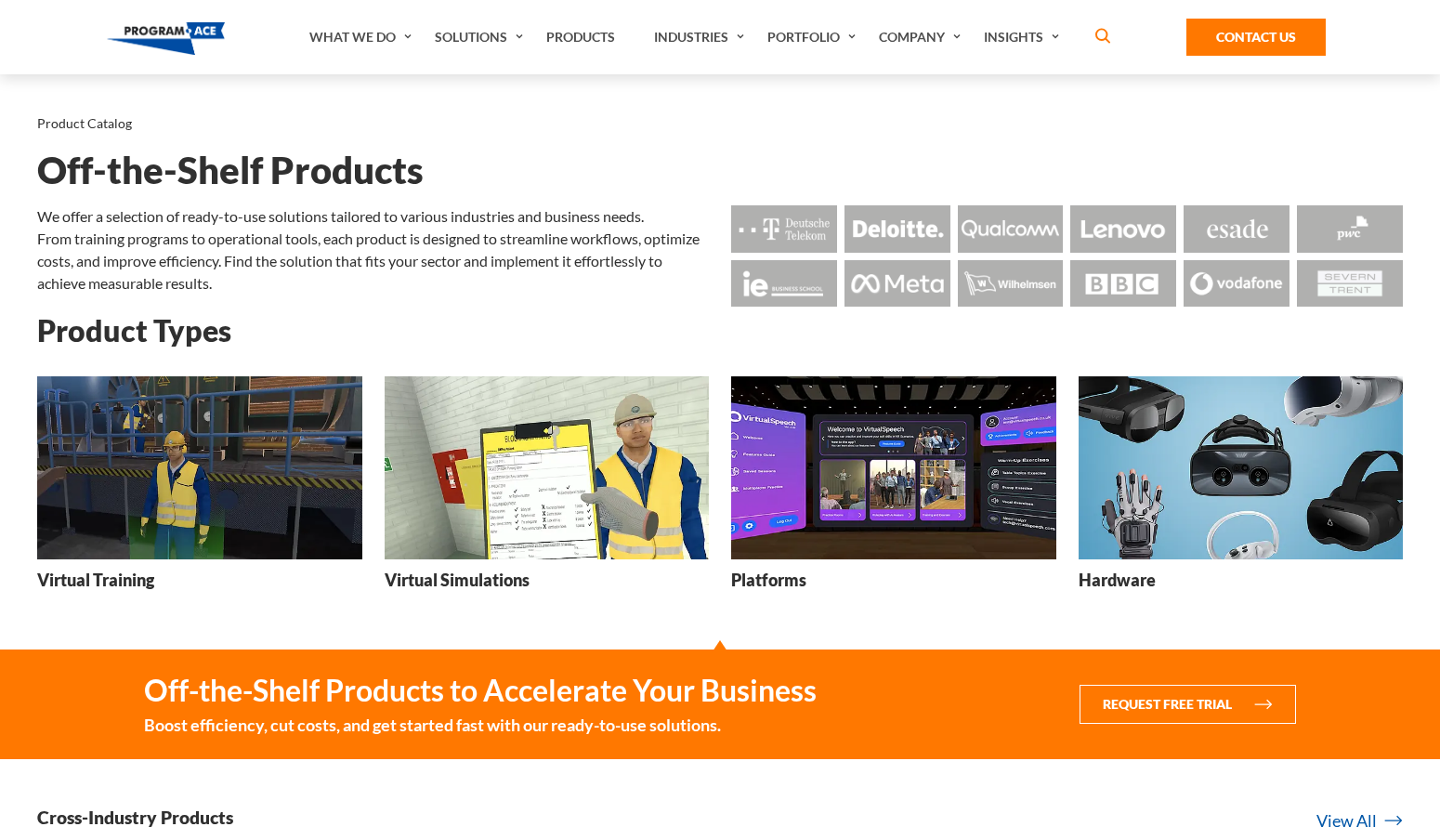  Describe the element at coordinates (1011, 228) in the screenshot. I see `img: Logo - Qualcomm` at that location.